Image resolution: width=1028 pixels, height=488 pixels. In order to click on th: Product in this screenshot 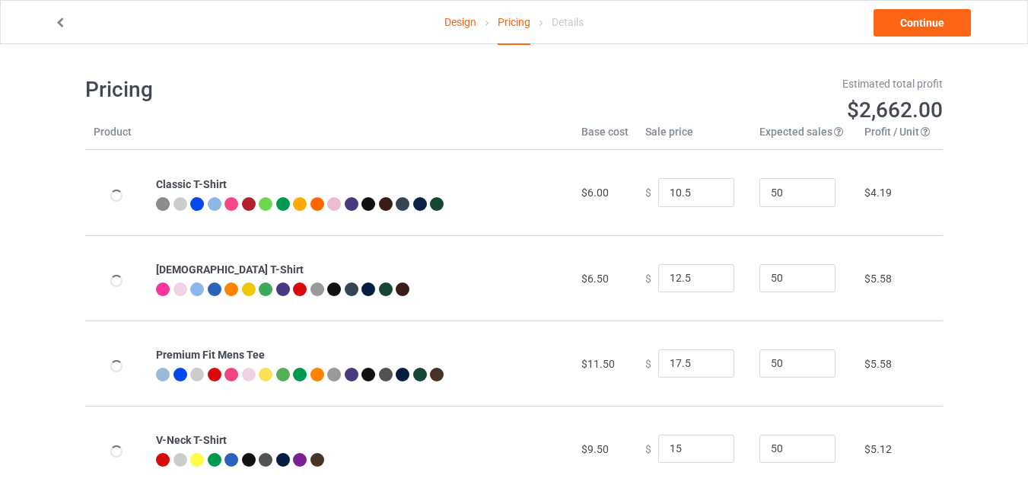, I will do `click(116, 137)`.